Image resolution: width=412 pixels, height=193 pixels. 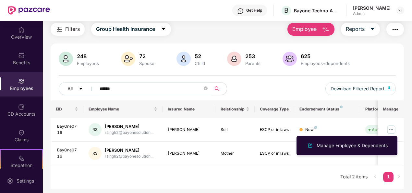 I want to click on th: Coverage Type, so click(x=275, y=109).